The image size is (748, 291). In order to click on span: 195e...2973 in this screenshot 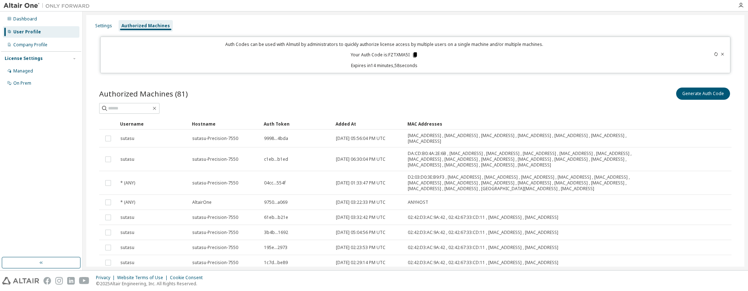, I will do `click(276, 248)`.